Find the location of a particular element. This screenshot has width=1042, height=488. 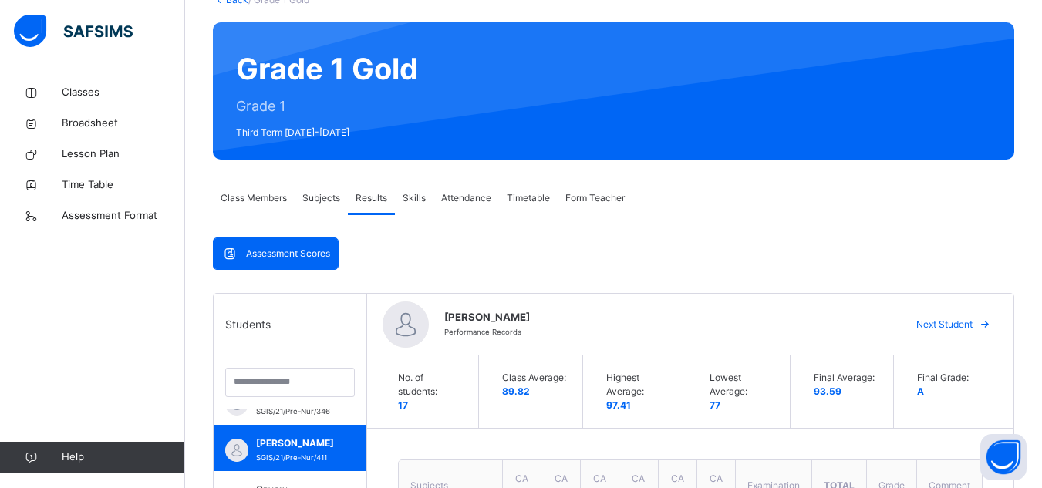

span: Students is located at coordinates (248, 324).